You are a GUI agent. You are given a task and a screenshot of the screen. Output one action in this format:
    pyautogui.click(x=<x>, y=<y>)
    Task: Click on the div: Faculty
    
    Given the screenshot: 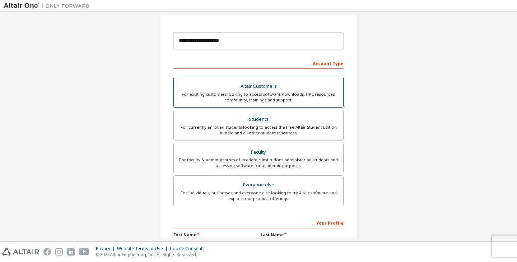 What is the action you would take?
    pyautogui.click(x=258, y=152)
    